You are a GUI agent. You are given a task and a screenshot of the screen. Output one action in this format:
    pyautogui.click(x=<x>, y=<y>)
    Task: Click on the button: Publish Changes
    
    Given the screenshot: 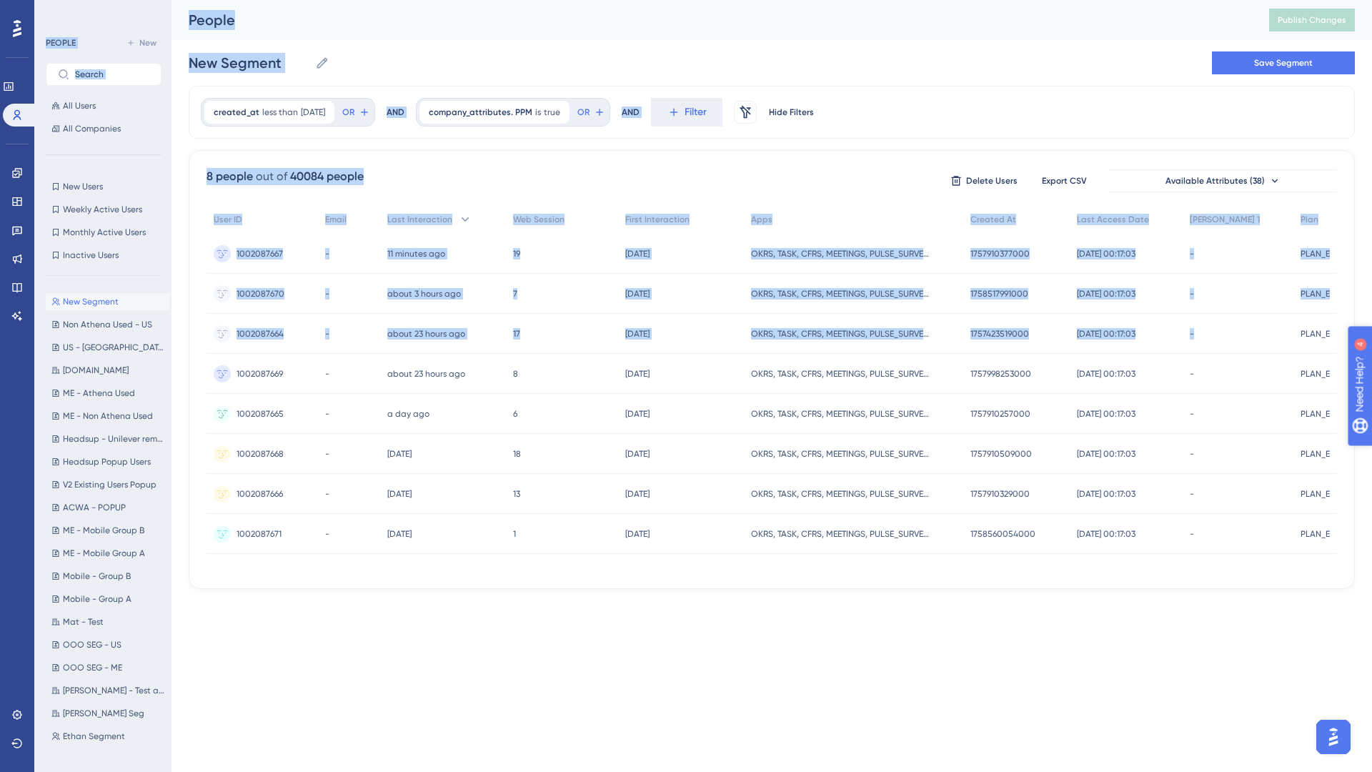 What is the action you would take?
    pyautogui.click(x=1312, y=20)
    